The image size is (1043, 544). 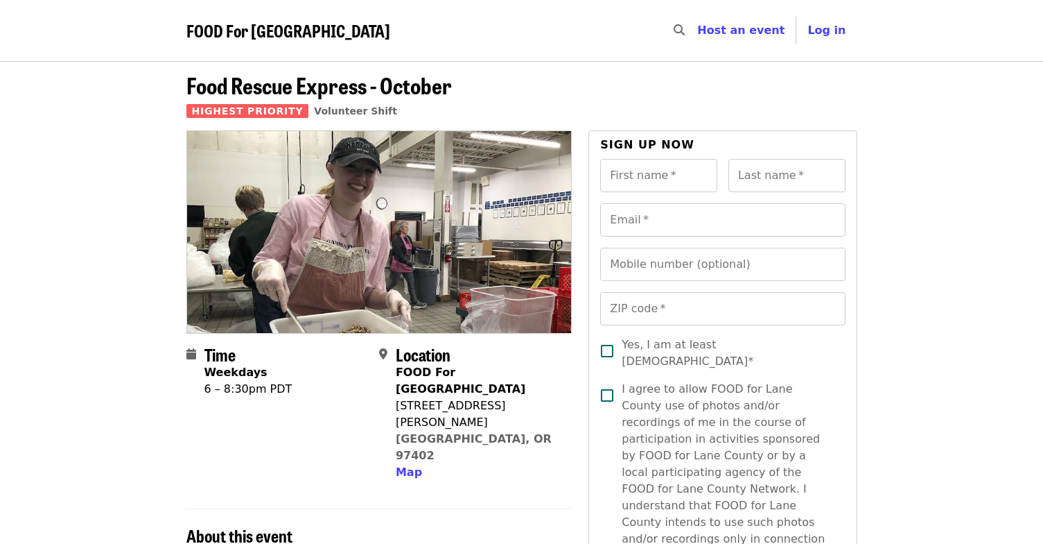 What do you see at coordinates (423, 354) in the screenshot?
I see `span: Location` at bounding box center [423, 354].